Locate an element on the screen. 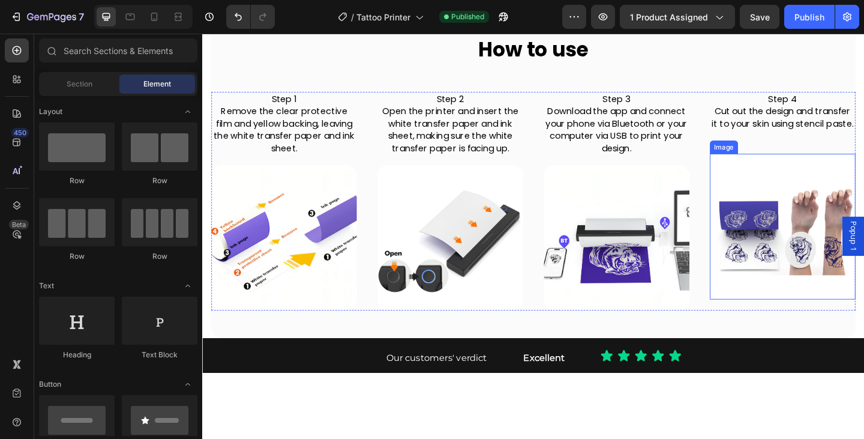  p: Step 3 Download the app and connect your phone via Bluetooth or your computer via USB to print yo... is located at coordinates (451, 98).